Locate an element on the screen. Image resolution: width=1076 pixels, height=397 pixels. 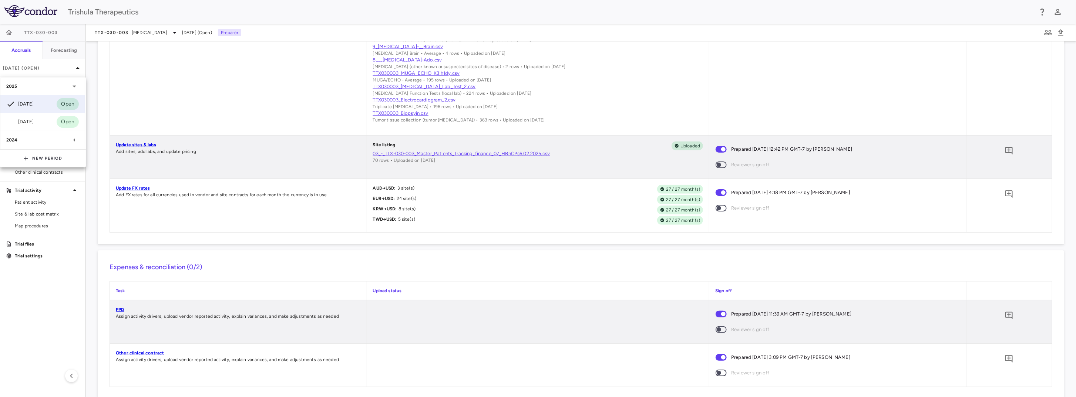
p: 2024 is located at coordinates (12, 140).